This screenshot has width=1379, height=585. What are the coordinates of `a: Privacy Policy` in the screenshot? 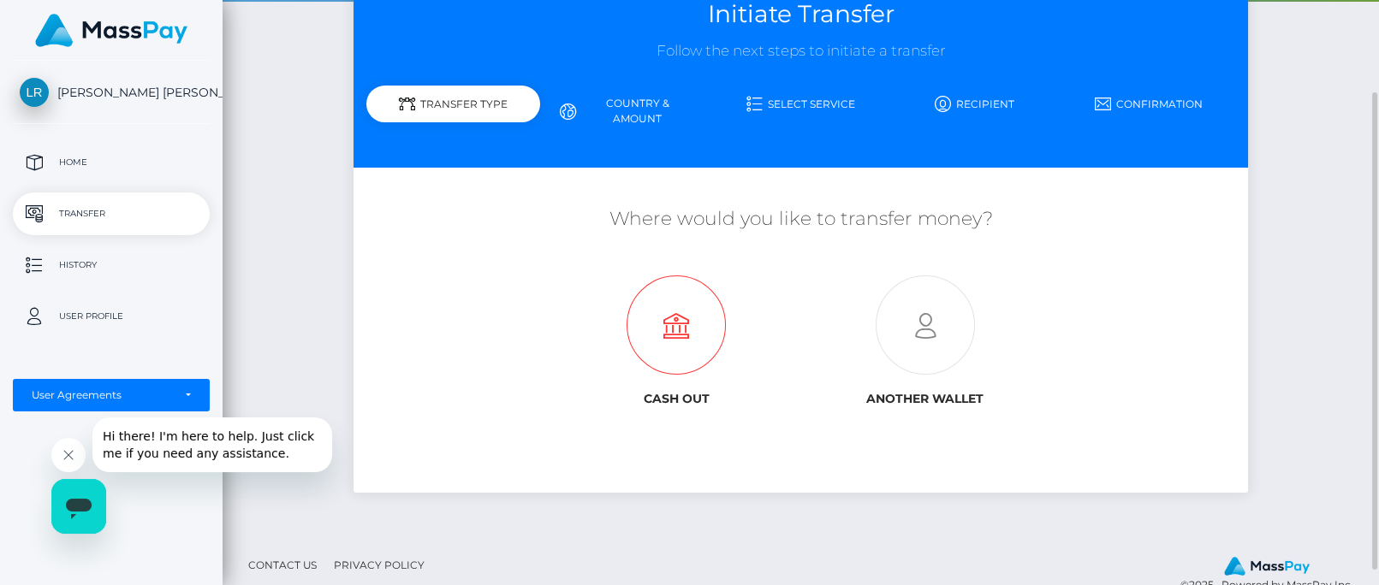 It's located at (379, 565).